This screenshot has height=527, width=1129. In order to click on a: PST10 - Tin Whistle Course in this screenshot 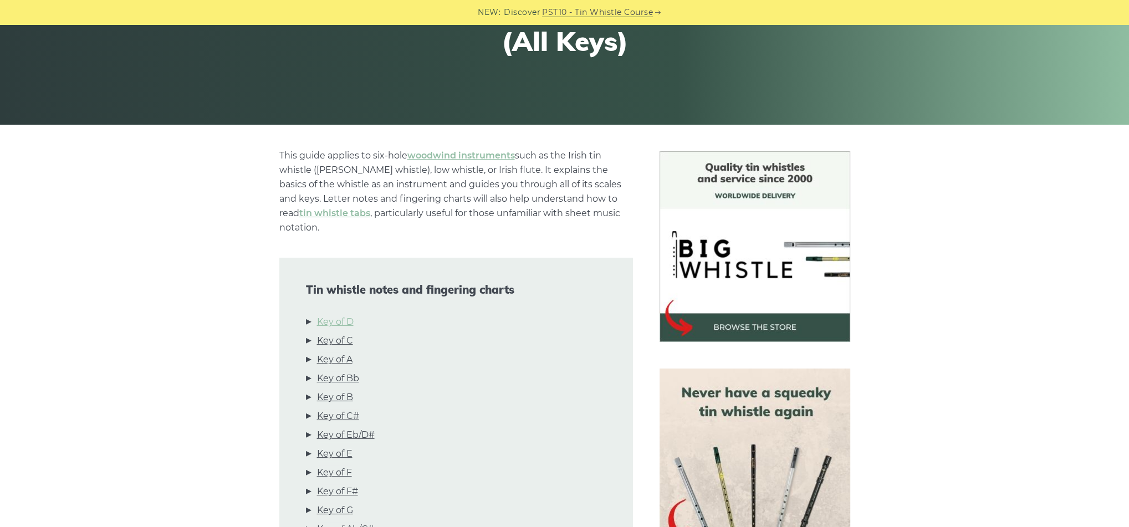, I will do `click(597, 12)`.